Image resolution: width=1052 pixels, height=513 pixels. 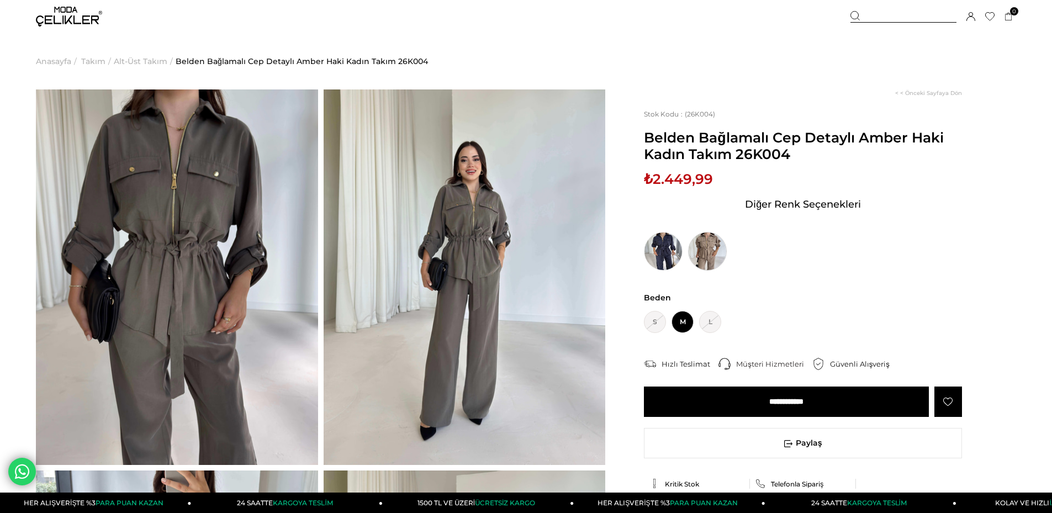 What do you see at coordinates (1014, 11) in the screenshot?
I see `span: 0` at bounding box center [1014, 11].